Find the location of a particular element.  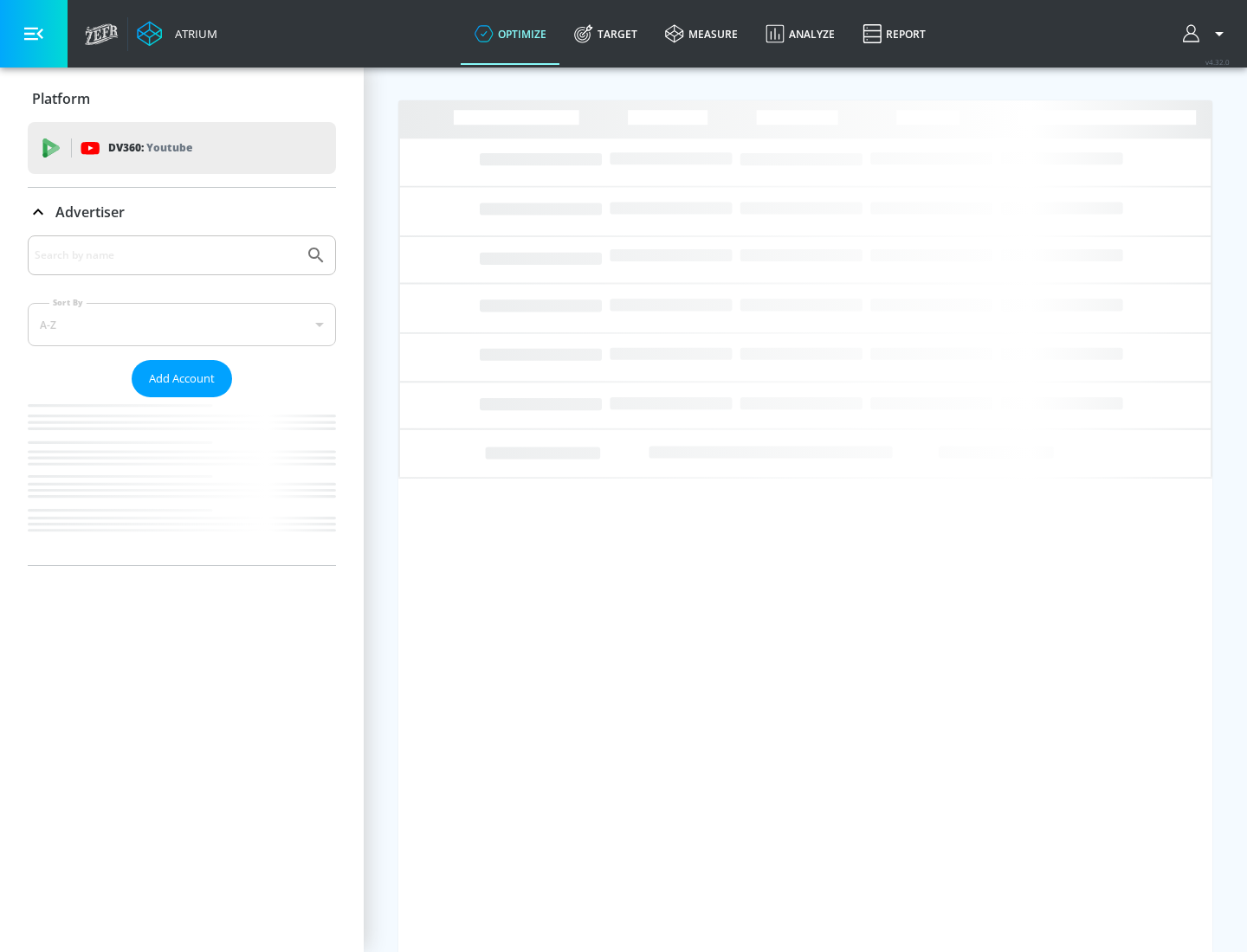

span: Add Account is located at coordinates (182, 379).